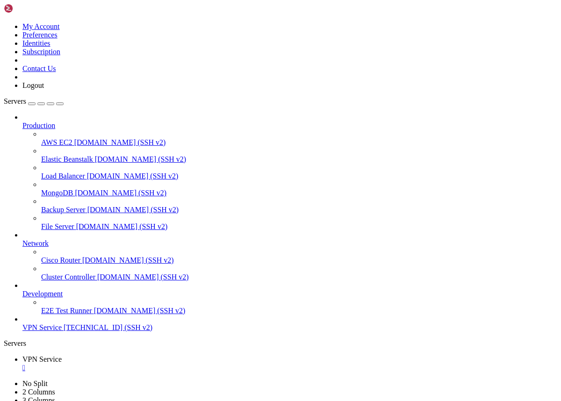  Describe the element at coordinates (66, 310) in the screenshot. I see `span: E2E Test Runner` at that location.